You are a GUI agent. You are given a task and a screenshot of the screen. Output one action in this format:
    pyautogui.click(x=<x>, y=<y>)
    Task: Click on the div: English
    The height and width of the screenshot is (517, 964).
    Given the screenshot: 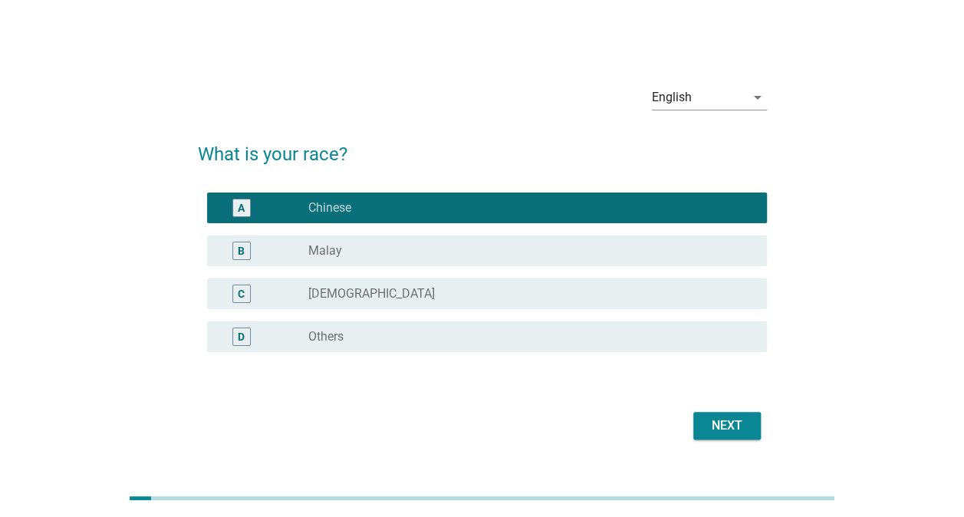 What is the action you would take?
    pyautogui.click(x=672, y=97)
    